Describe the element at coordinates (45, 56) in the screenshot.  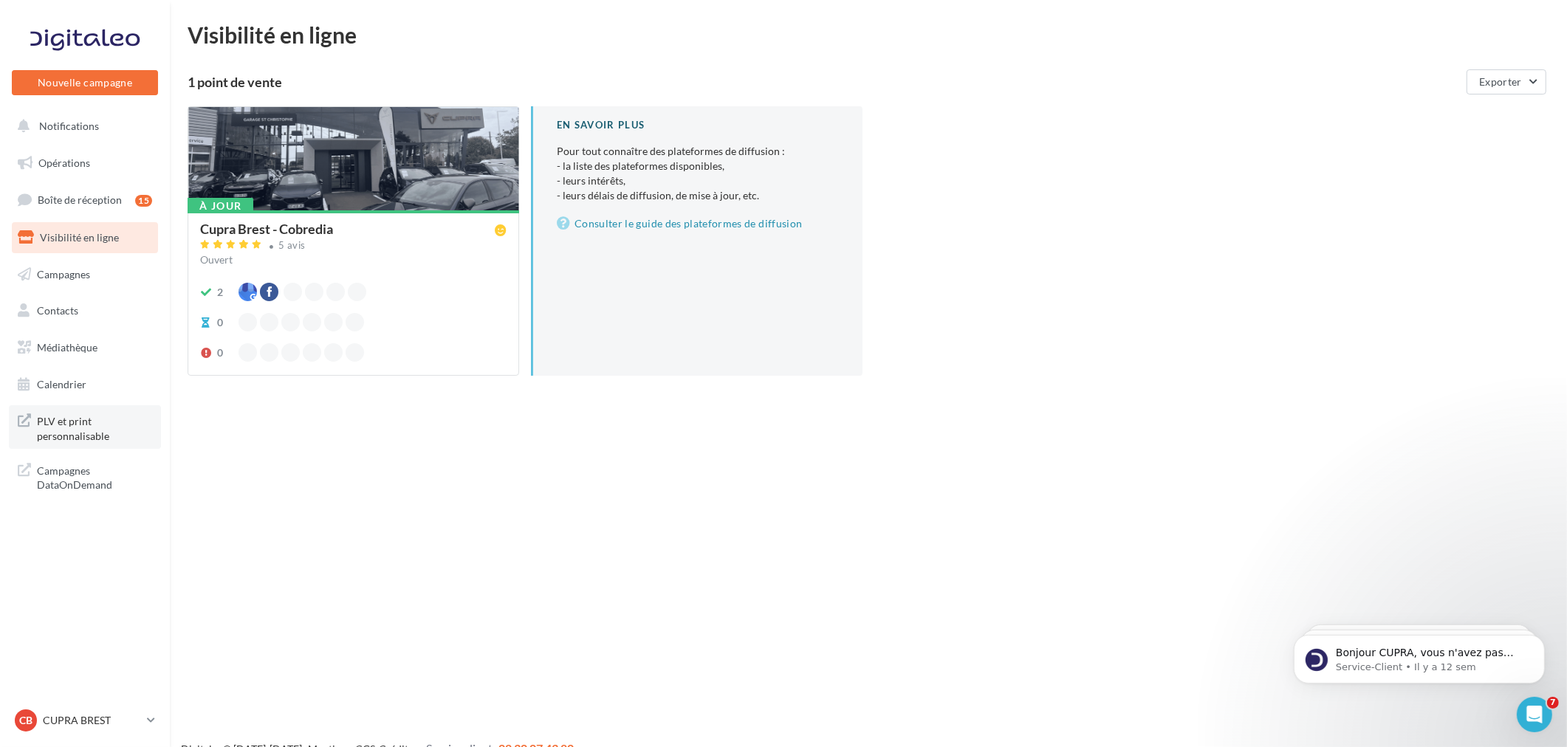
I see `img: Profile image for Service-Client` at that location.